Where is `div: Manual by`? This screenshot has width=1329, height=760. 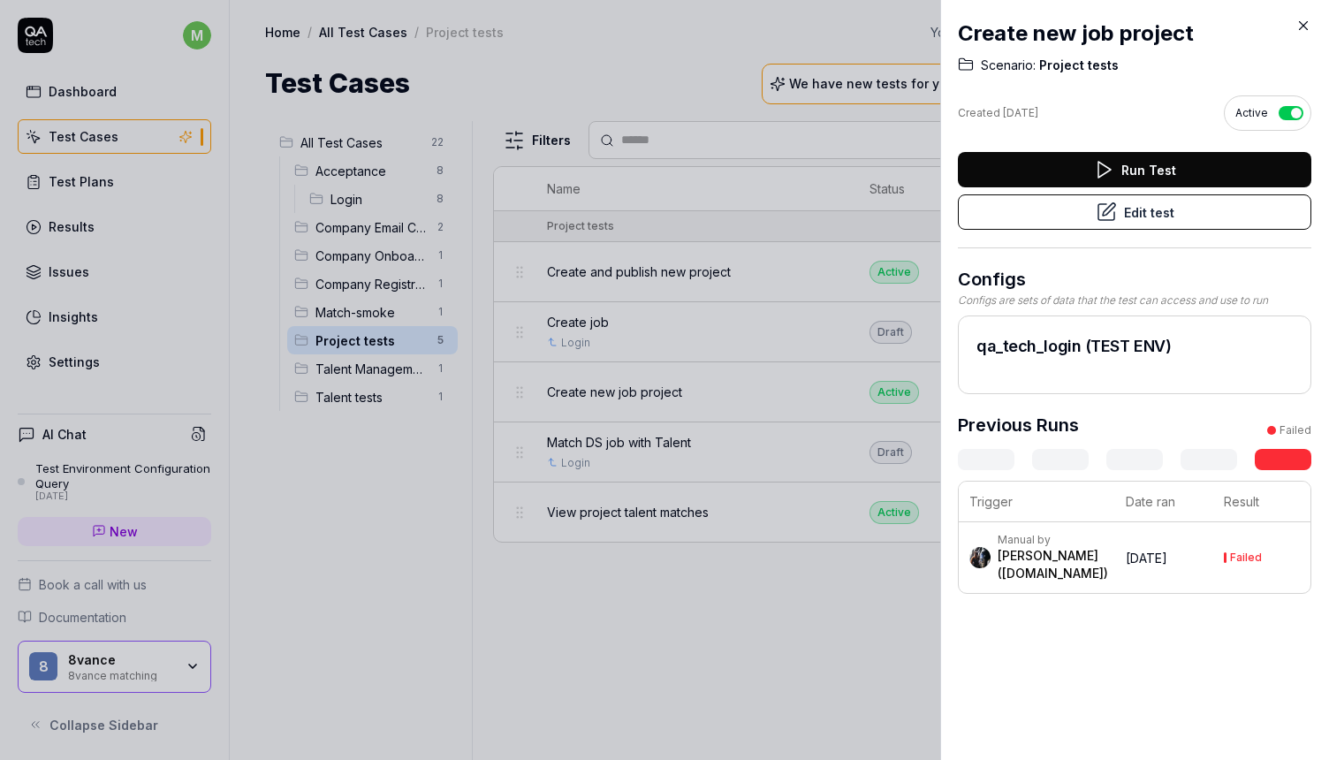 div: Manual by is located at coordinates (1052, 540).